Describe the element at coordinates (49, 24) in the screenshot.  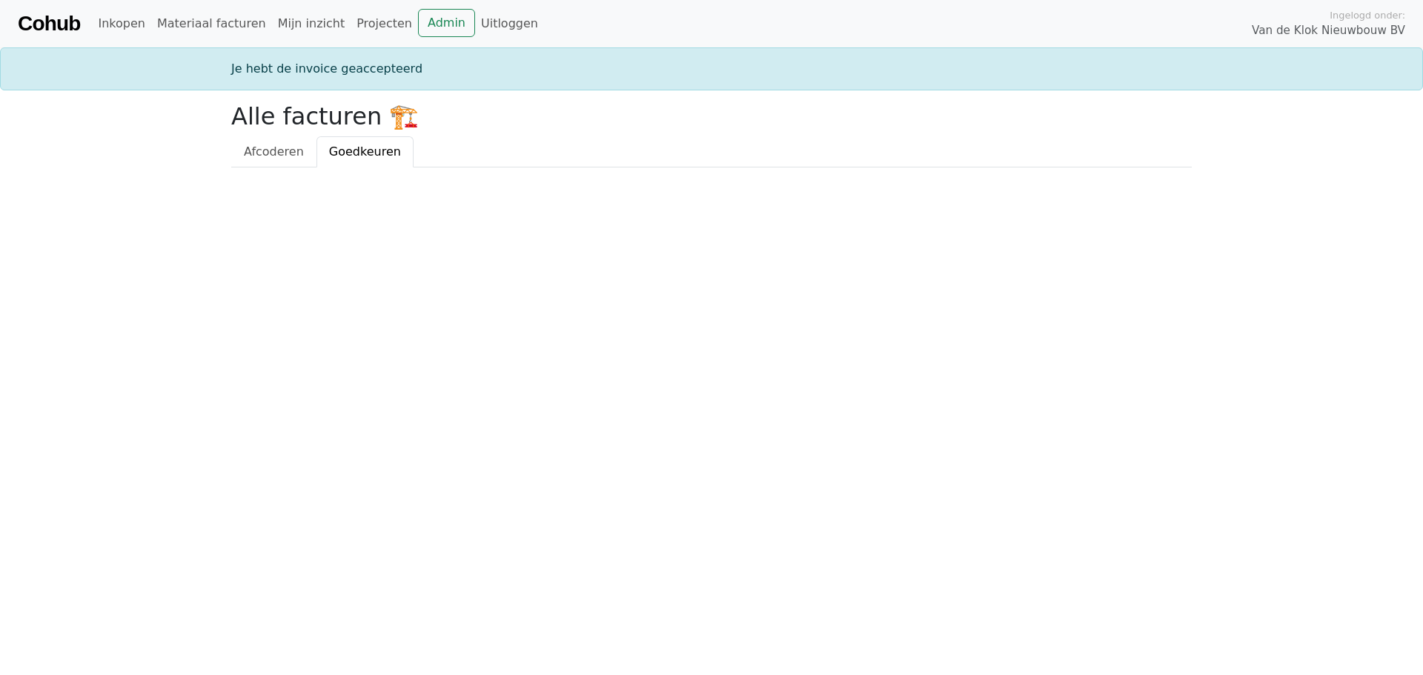
I see `a: Cohub` at that location.